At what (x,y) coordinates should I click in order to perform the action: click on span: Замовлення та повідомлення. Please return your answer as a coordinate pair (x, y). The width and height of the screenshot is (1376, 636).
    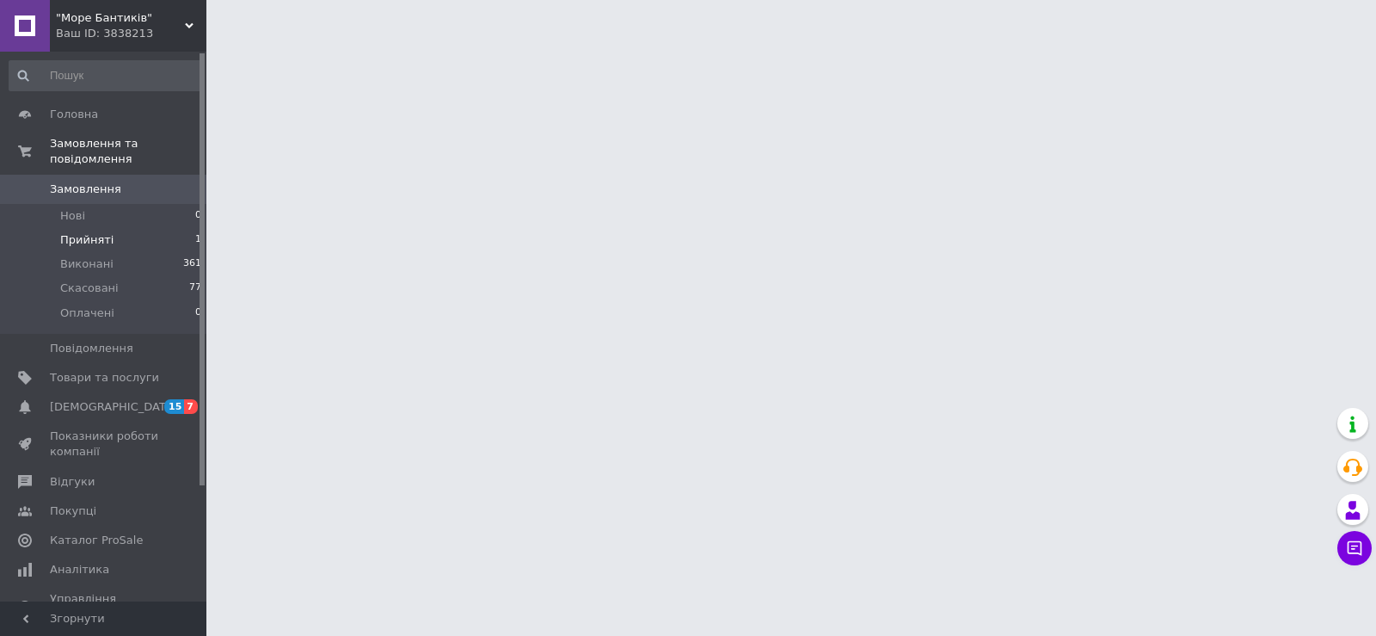
    Looking at the image, I should click on (128, 151).